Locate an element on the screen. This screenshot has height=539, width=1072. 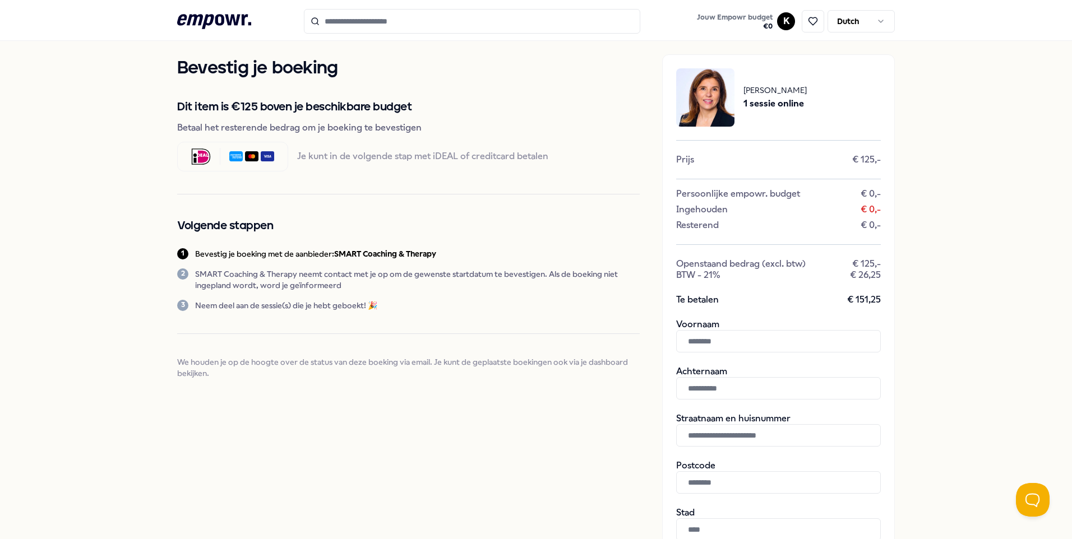
h1: Bevestig je boeking is located at coordinates (408, 68).